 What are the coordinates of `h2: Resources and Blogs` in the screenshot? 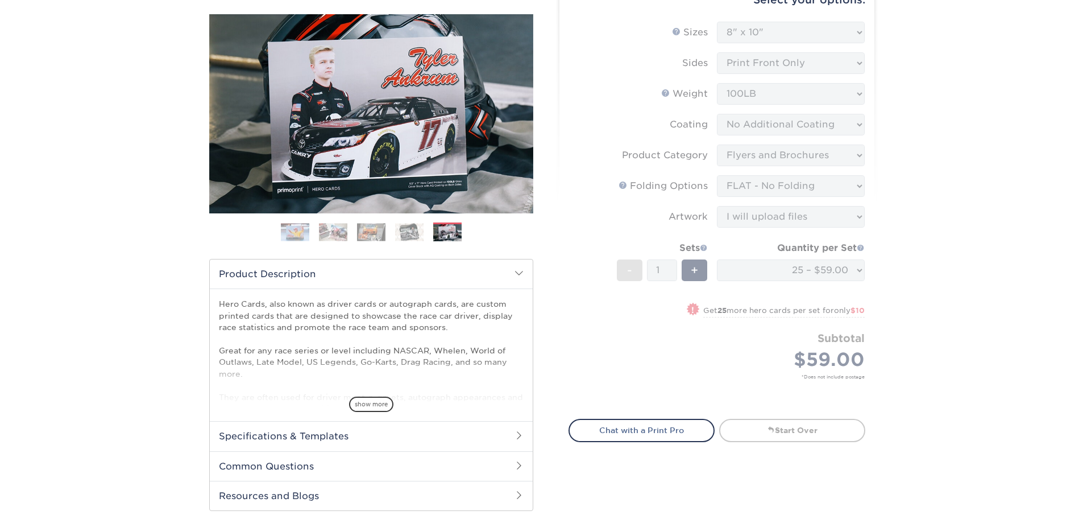 It's located at (371, 495).